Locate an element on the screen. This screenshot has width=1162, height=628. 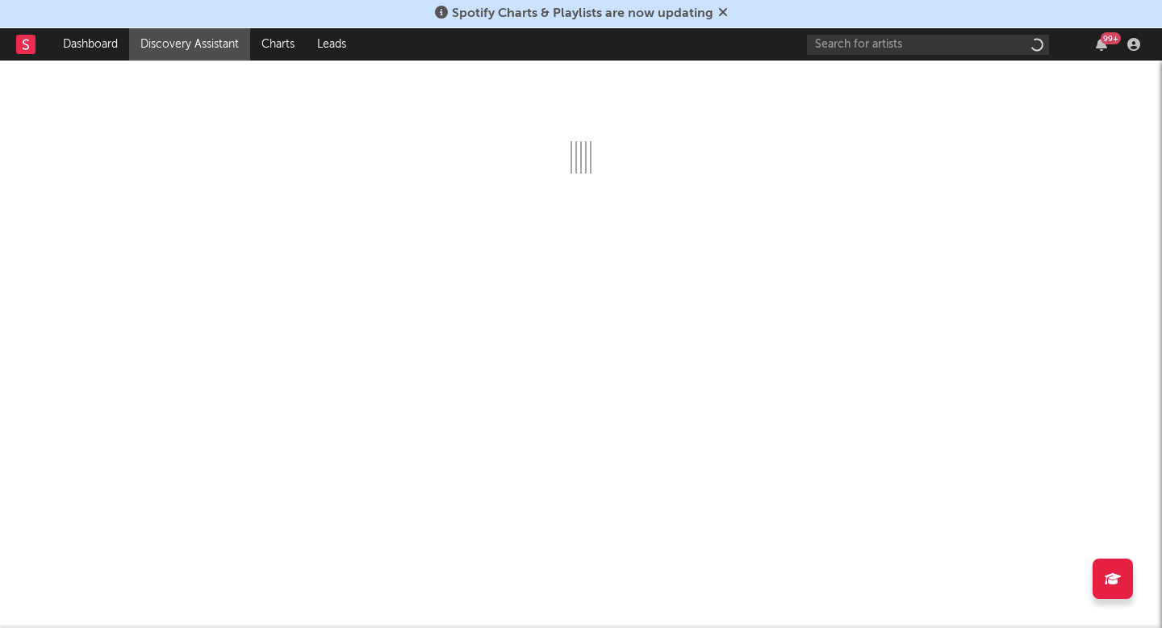
a: Charts is located at coordinates (278, 44).